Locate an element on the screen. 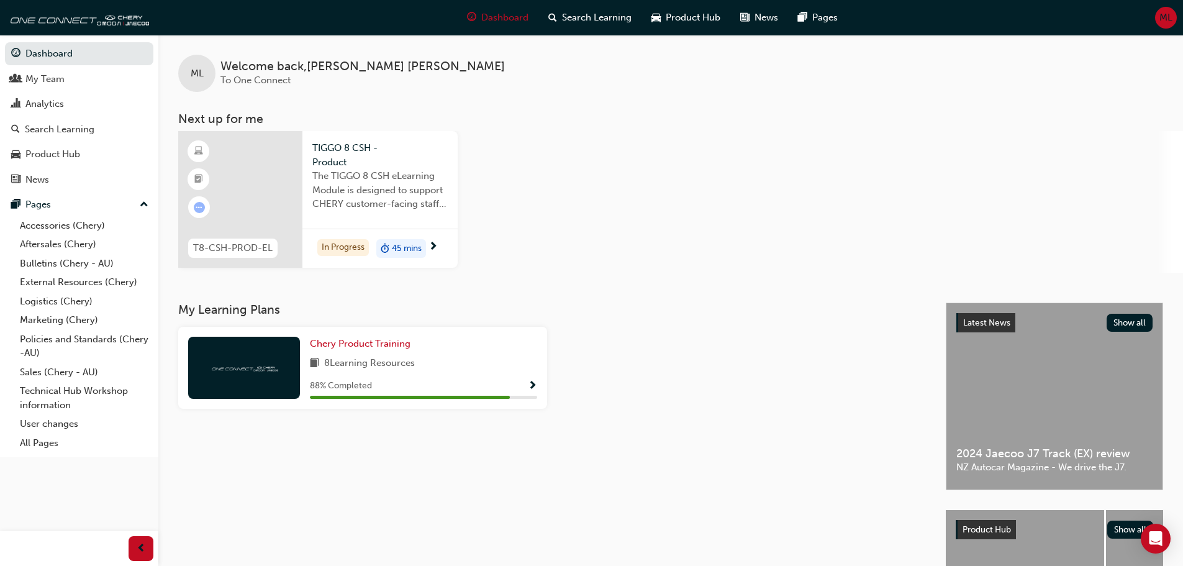 The width and height of the screenshot is (1183, 566). span: Dashboard is located at coordinates (505, 17).